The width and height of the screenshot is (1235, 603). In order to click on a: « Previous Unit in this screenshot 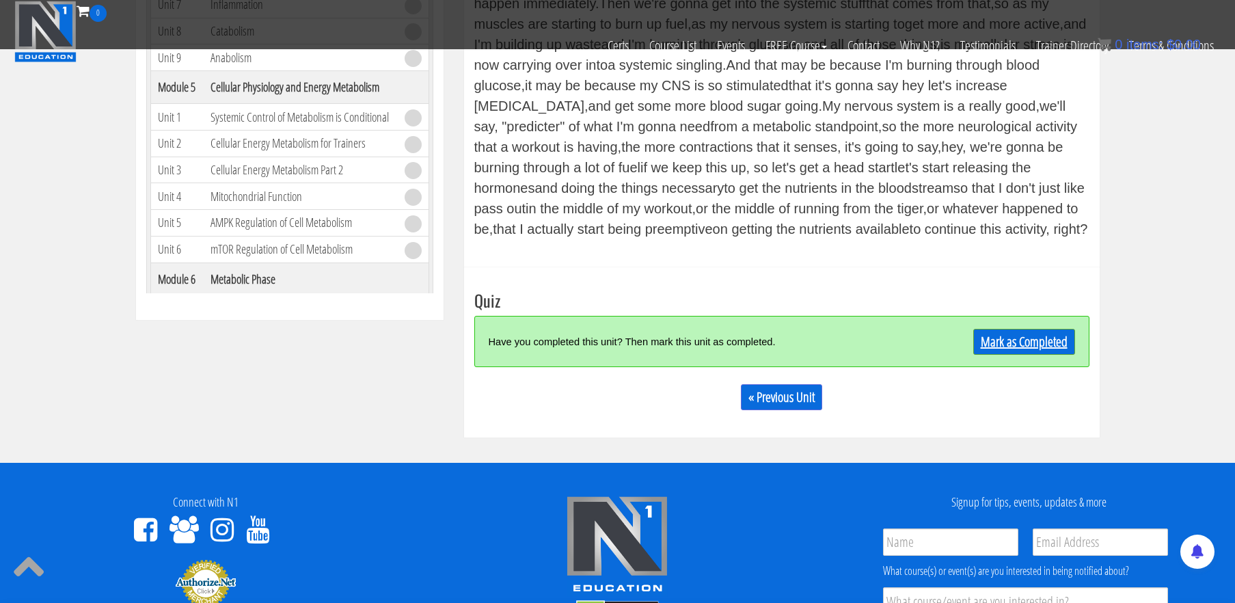, I will do `click(781, 397)`.